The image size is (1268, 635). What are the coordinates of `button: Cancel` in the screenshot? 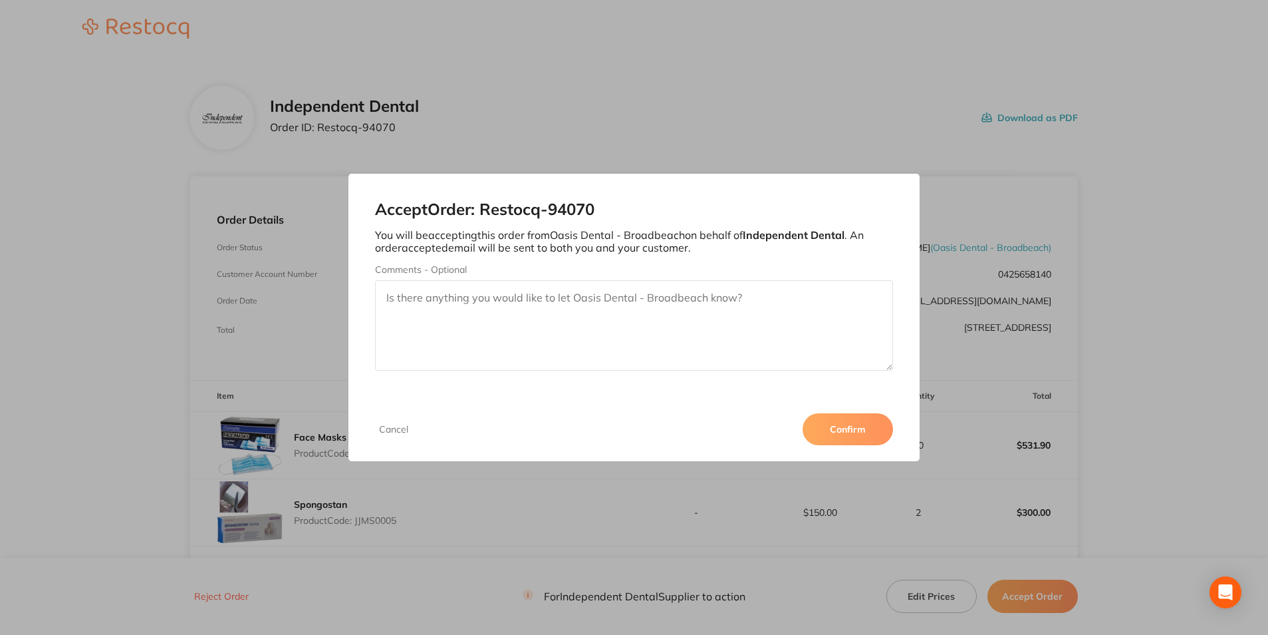 It's located at (394, 429).